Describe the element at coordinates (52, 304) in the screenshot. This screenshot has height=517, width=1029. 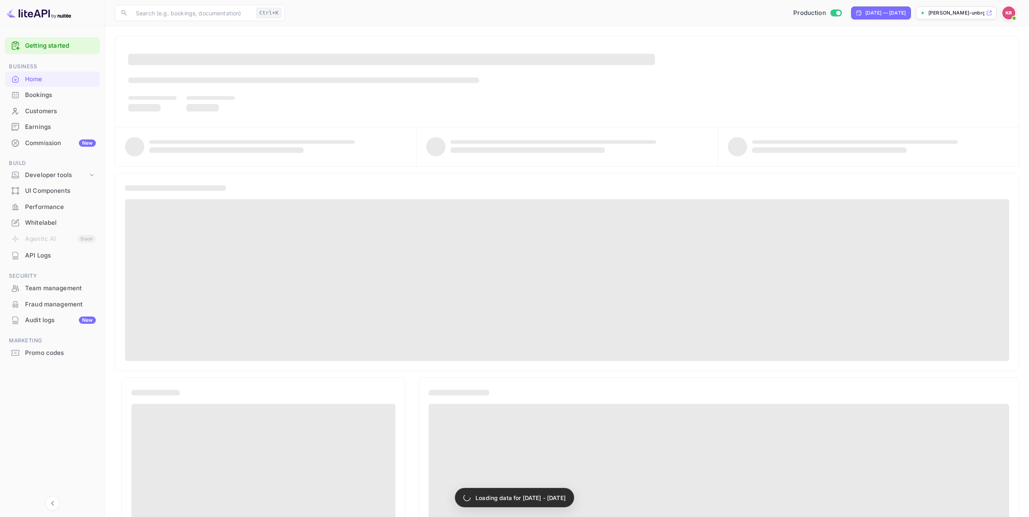
I see `a: Fraud management` at that location.